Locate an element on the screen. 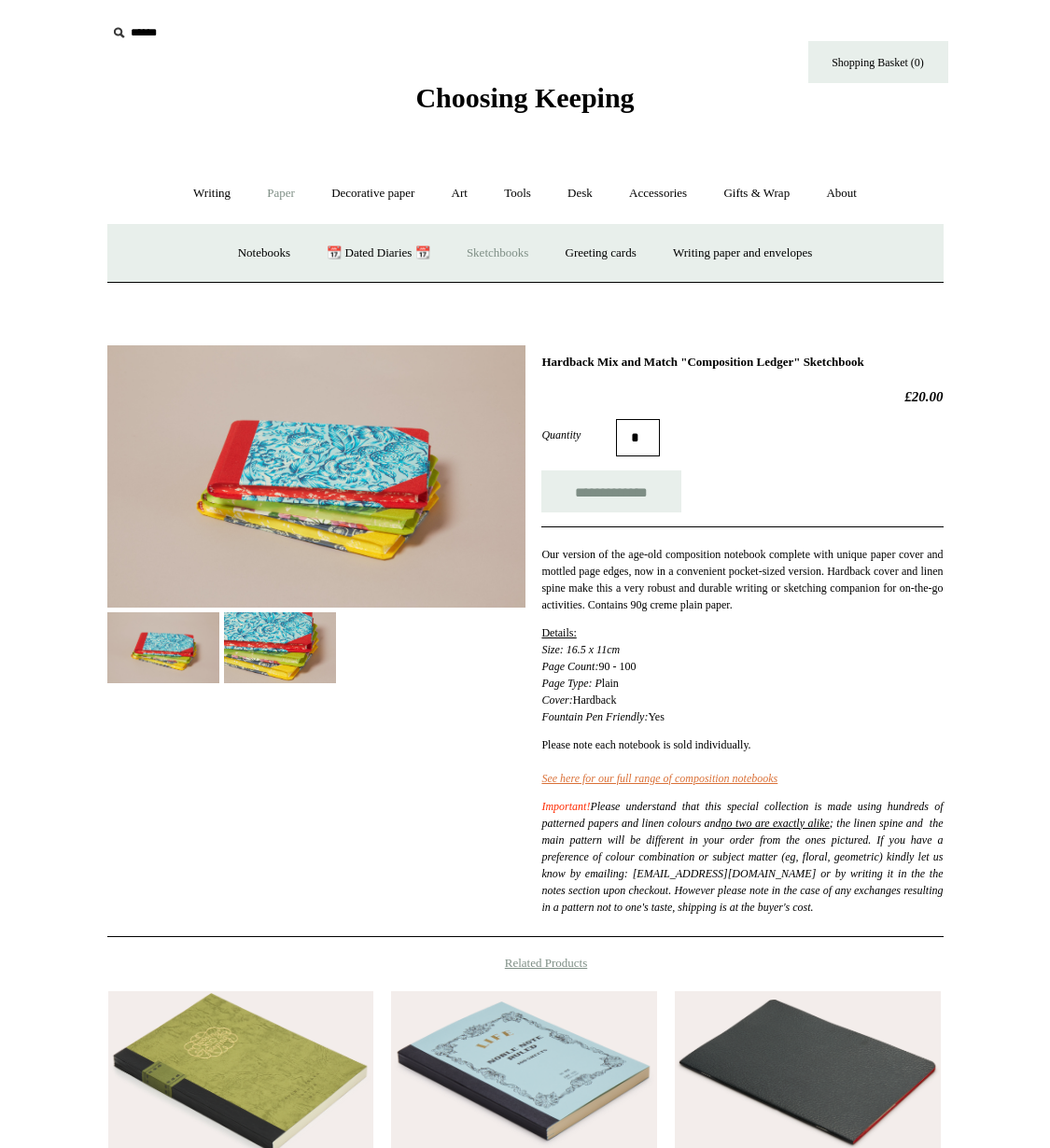 This screenshot has height=1148, width=1050. span: lain is located at coordinates (610, 684).